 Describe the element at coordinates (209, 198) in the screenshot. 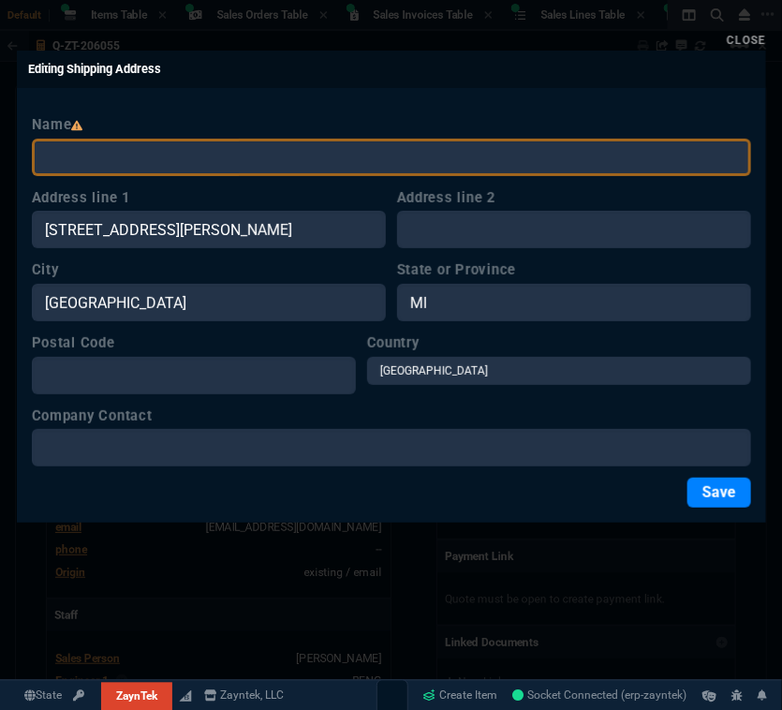

I see `label: Address line 1` at that location.